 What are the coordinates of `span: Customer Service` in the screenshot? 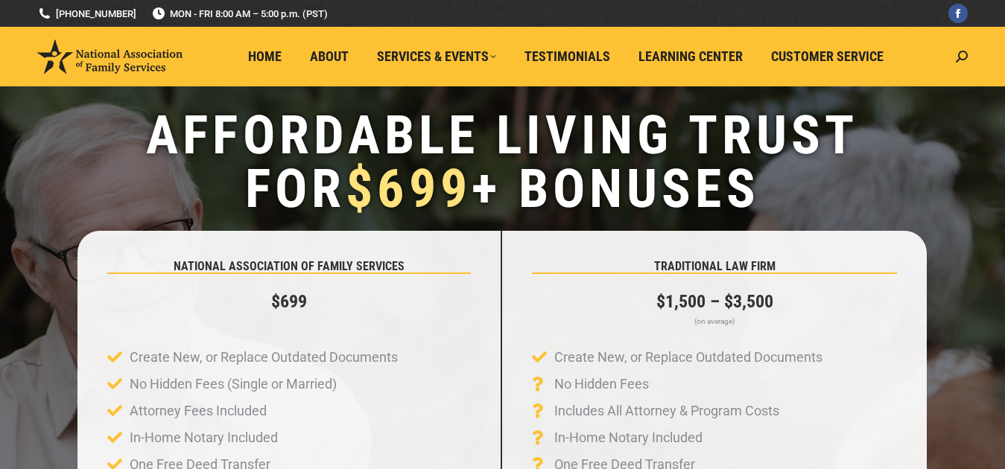 It's located at (827, 57).